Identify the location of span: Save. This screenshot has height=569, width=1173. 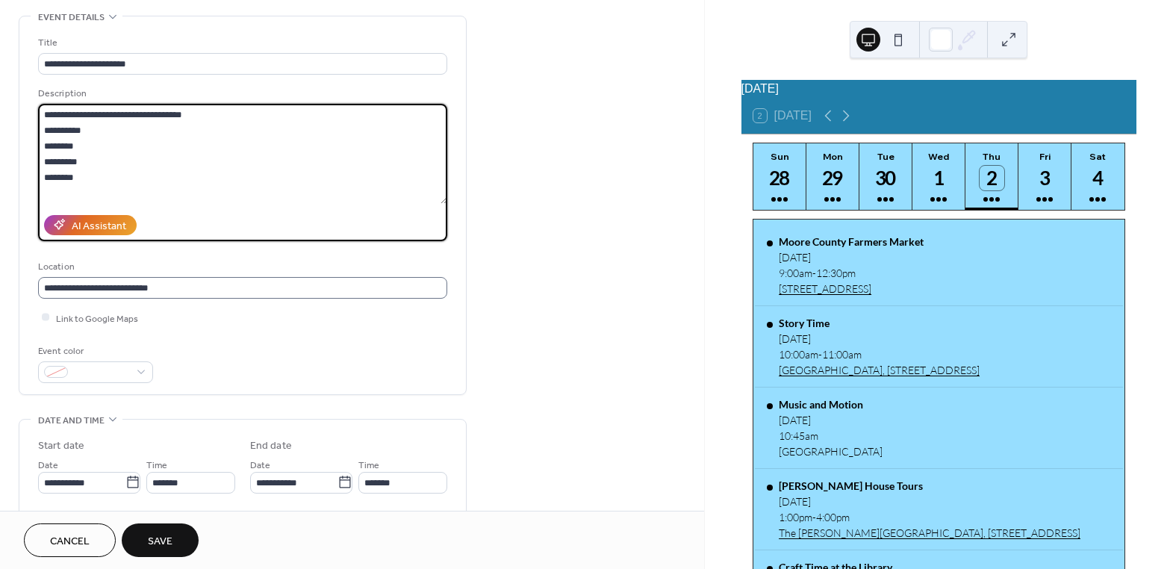
(160, 541).